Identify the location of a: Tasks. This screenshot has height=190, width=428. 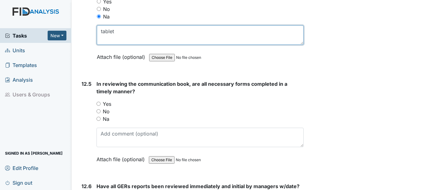
(26, 36).